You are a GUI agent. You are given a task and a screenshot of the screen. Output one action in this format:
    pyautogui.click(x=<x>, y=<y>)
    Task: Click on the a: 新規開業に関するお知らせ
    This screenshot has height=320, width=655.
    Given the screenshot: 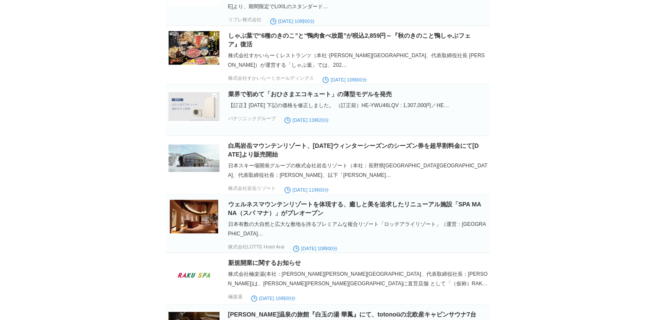 What is the action you would take?
    pyautogui.click(x=265, y=262)
    